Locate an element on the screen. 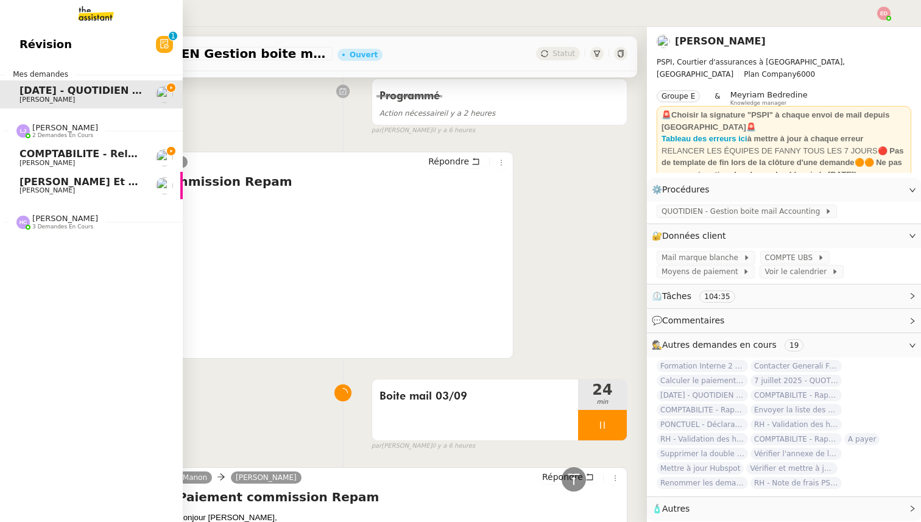 Image resolution: width=921 pixels, height=522 pixels. nz-tag: Groupe E is located at coordinates (678, 96).